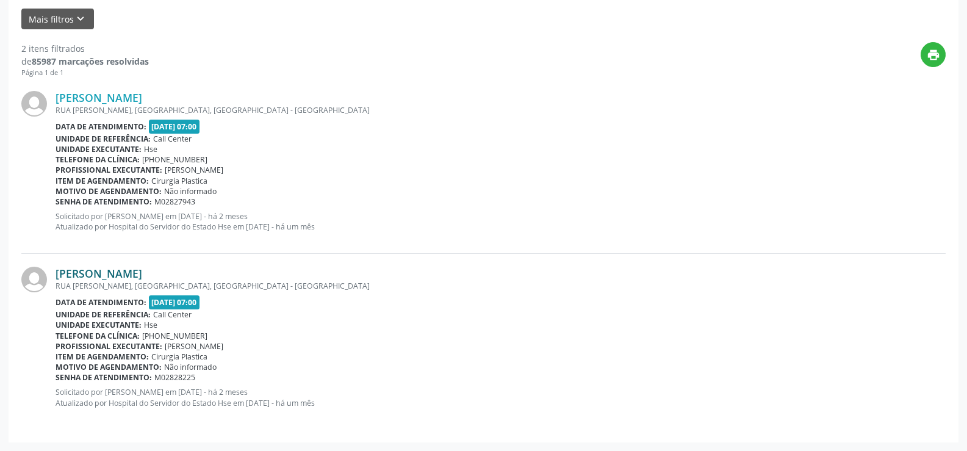 The width and height of the screenshot is (967, 451). What do you see at coordinates (85, 48) in the screenshot?
I see `div: 2 itens filtrados` at bounding box center [85, 48].